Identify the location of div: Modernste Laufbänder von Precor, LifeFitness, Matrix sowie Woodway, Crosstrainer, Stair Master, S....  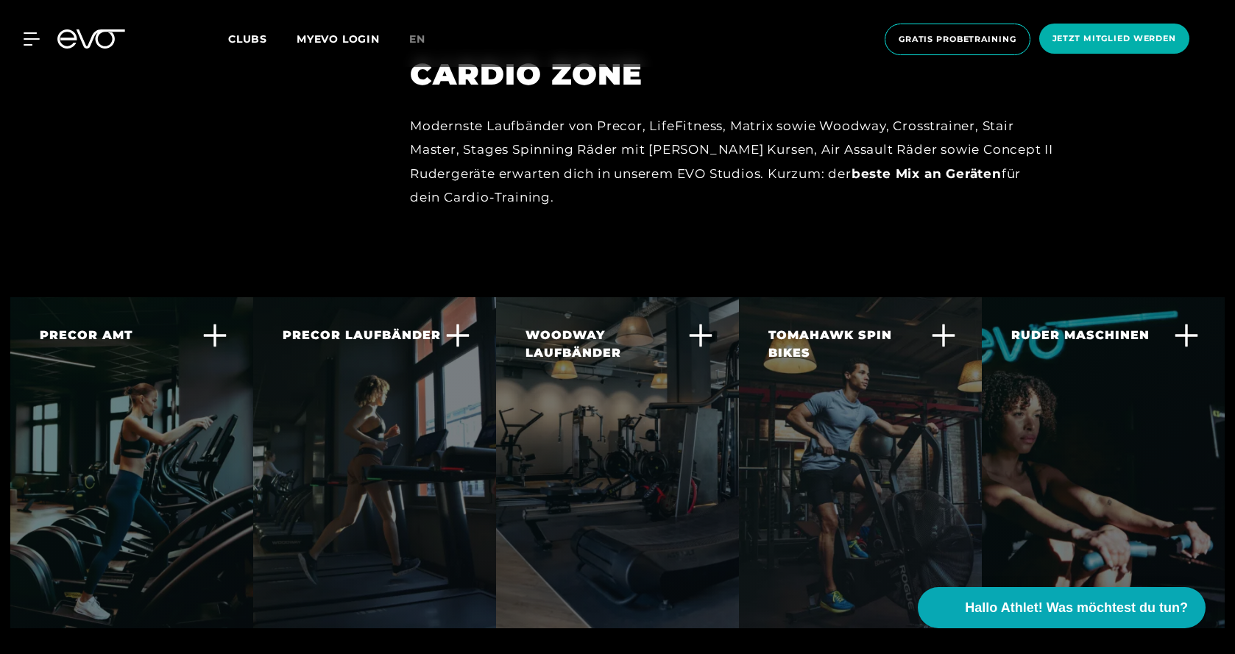
(732, 161).